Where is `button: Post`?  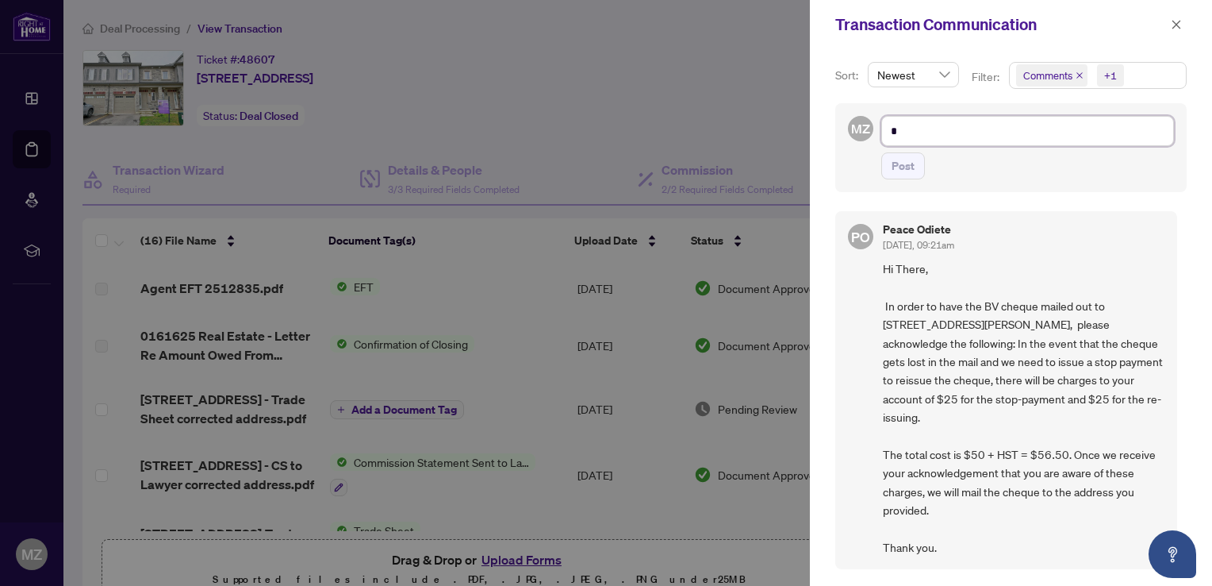
button: Post is located at coordinates (903, 166).